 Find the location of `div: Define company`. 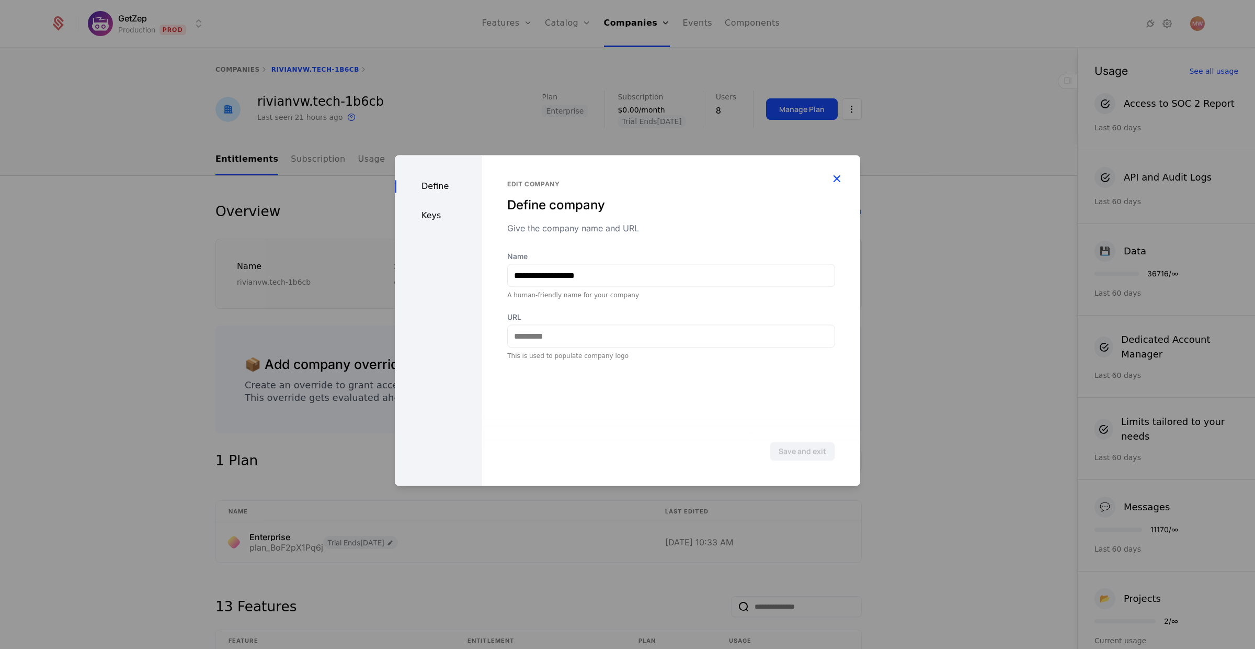

div: Define company is located at coordinates (671, 205).